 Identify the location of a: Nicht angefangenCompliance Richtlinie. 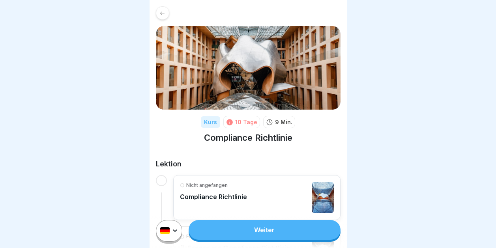
(257, 198).